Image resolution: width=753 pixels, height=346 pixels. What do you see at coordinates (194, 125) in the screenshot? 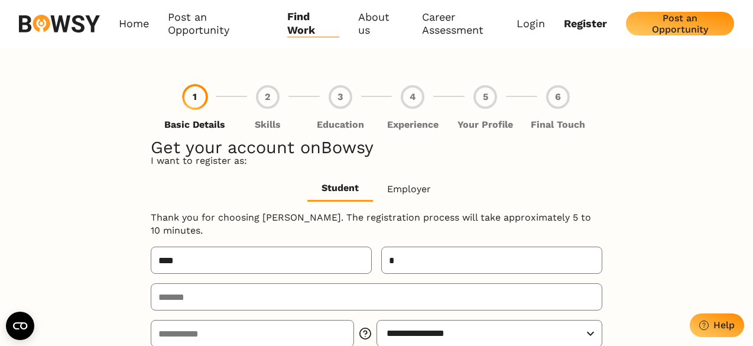
I see `p: Basic Details` at bounding box center [194, 125].